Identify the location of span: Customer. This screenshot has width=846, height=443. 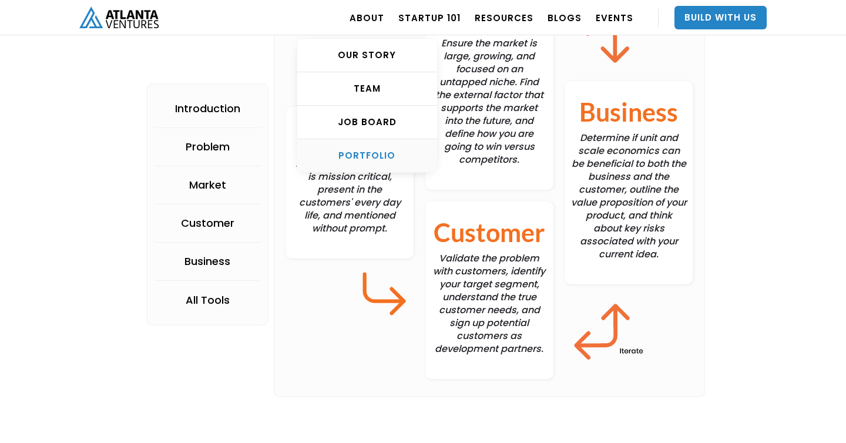
(489, 233).